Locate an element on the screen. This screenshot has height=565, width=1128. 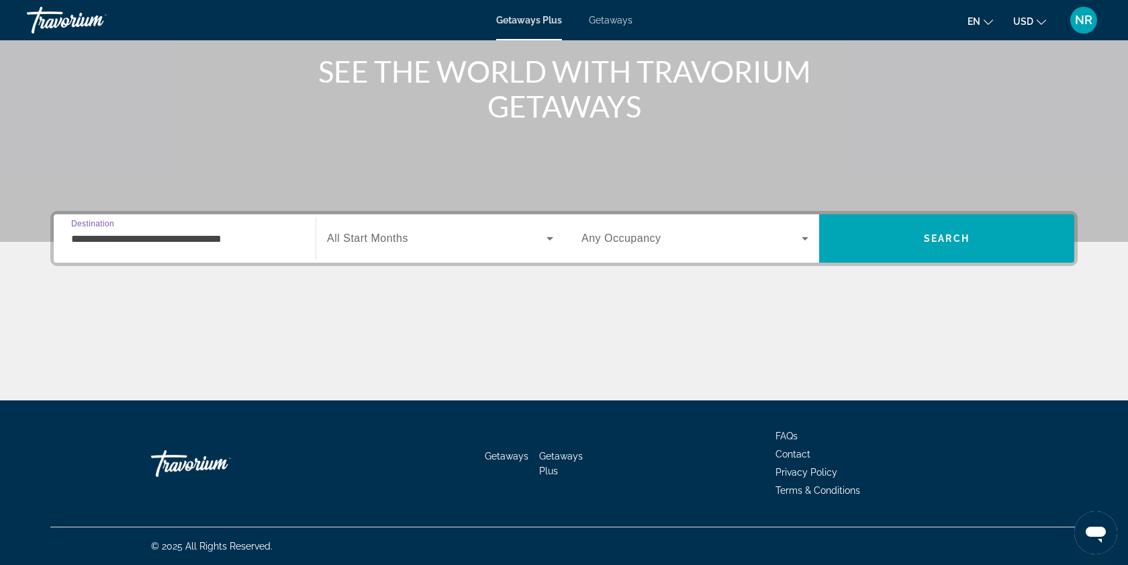
a: Go Home is located at coordinates (218, 463).